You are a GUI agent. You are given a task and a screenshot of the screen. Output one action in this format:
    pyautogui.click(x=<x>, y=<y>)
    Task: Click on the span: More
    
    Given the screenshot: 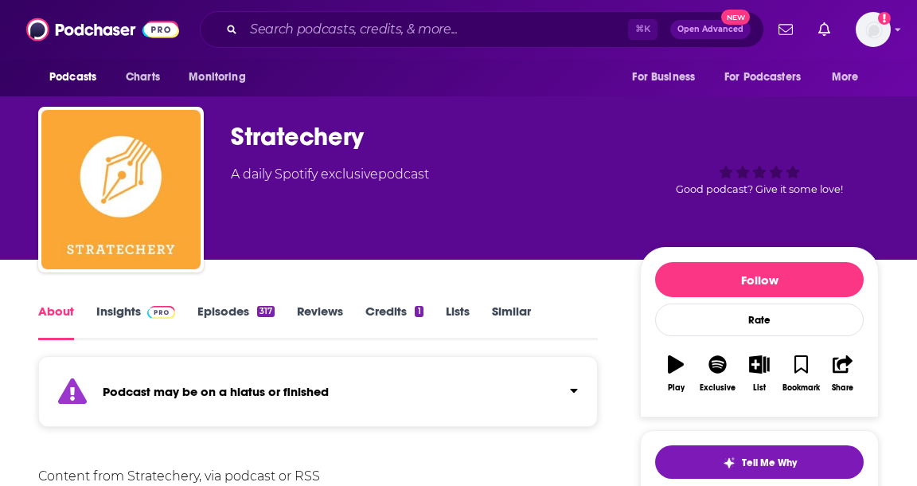 What is the action you would take?
    pyautogui.click(x=846, y=77)
    